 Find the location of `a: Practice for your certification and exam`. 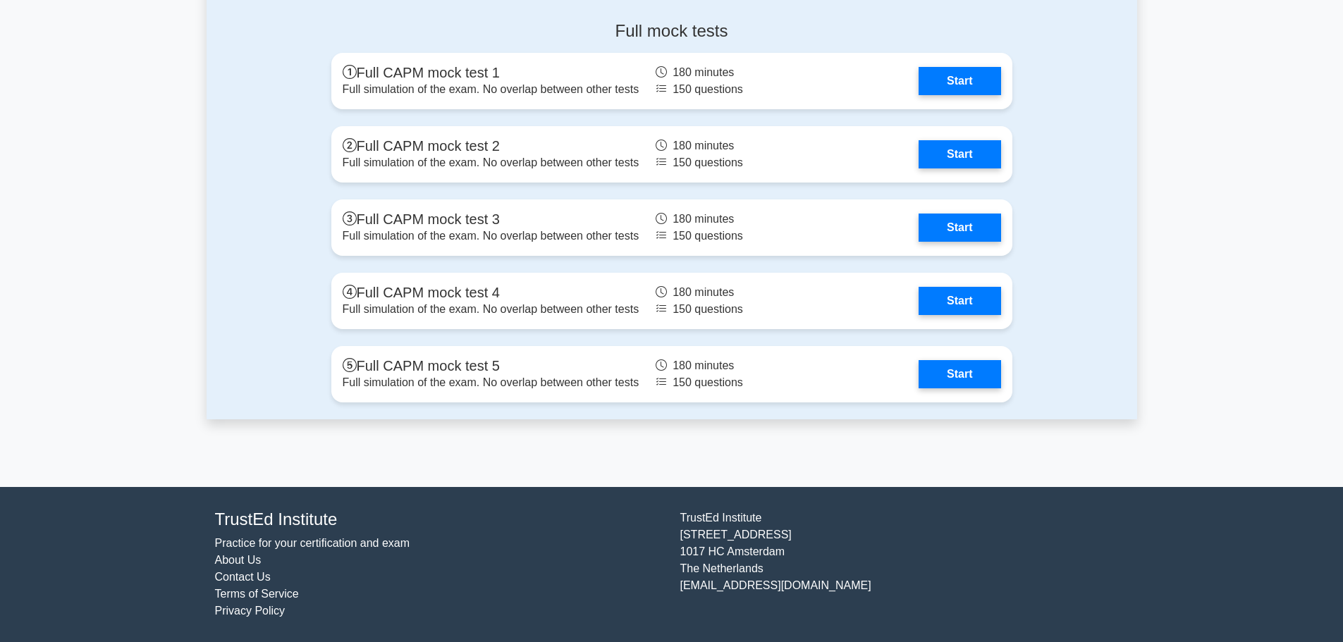

a: Practice for your certification and exam is located at coordinates (312, 543).